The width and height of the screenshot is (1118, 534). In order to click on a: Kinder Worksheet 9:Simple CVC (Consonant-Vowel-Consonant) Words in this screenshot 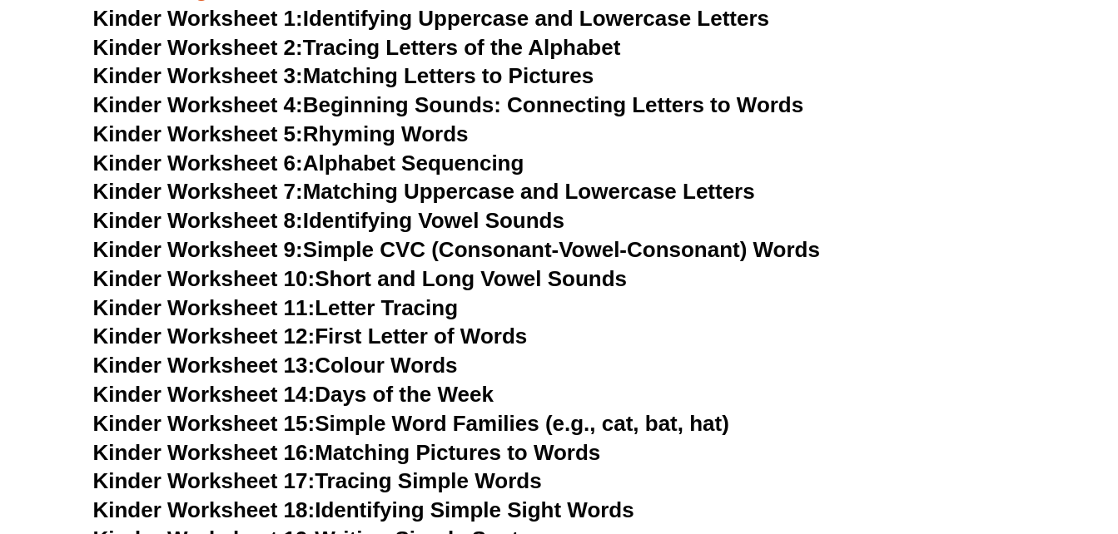, I will do `click(456, 250)`.